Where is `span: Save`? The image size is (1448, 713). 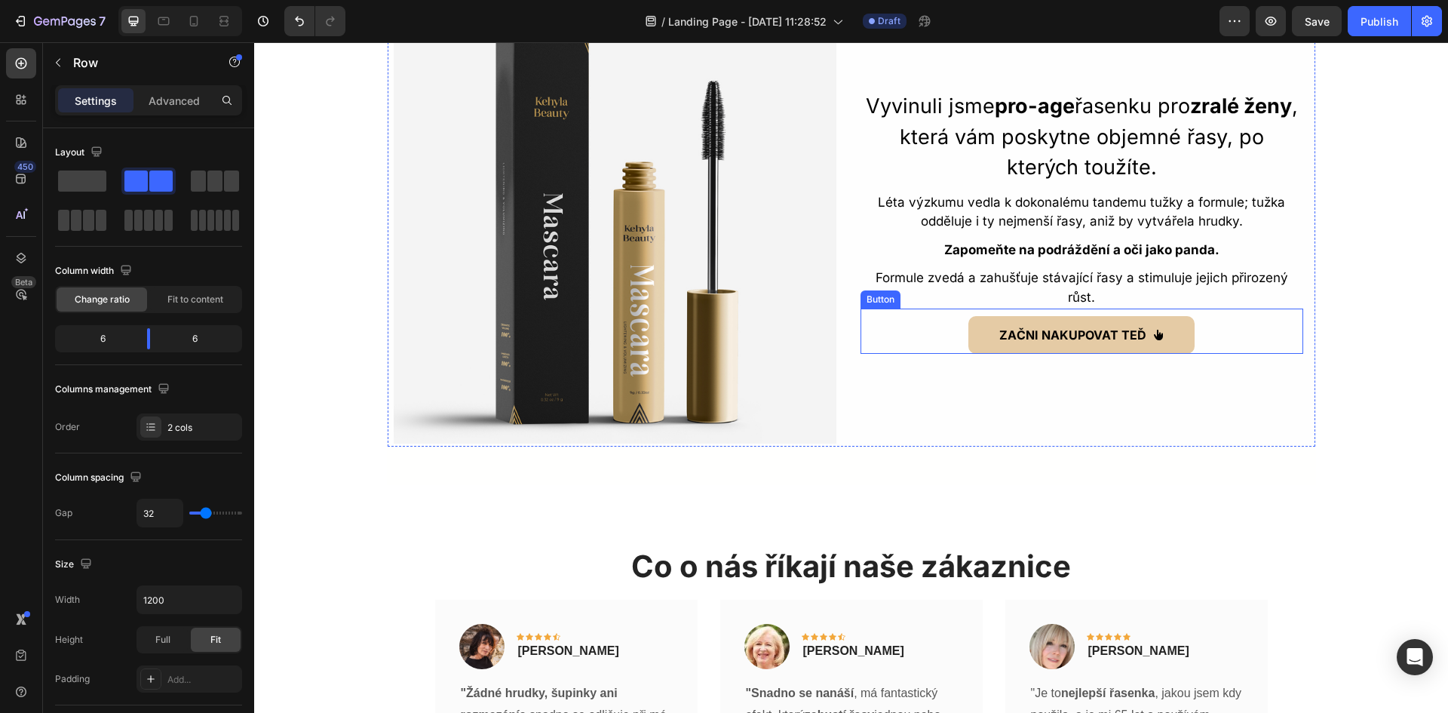
span: Save is located at coordinates (1317, 21).